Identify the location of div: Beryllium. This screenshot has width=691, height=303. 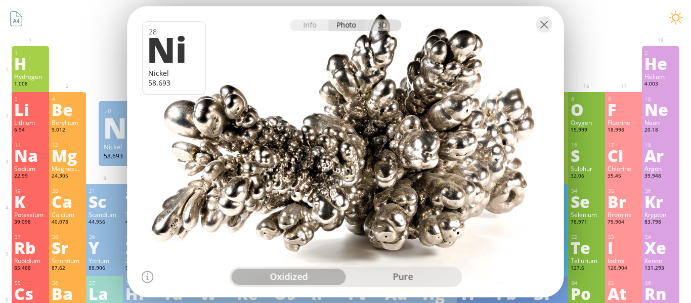
(67, 122).